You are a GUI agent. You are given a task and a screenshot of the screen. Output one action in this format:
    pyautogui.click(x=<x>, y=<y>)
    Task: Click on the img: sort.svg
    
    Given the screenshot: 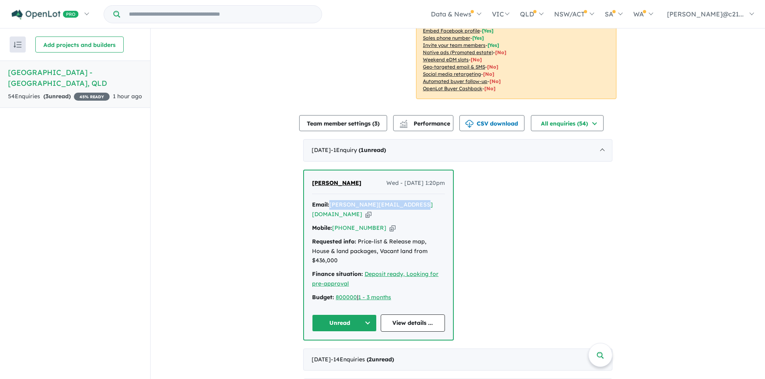 What is the action you would take?
    pyautogui.click(x=18, y=45)
    